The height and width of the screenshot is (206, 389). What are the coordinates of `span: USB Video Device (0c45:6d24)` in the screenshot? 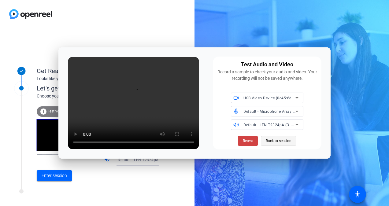 It's located at (270, 98).